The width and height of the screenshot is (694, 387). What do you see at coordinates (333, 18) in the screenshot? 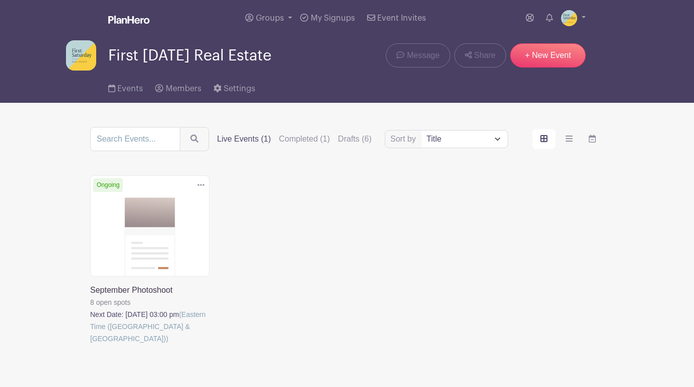
I see `span: My Signups` at bounding box center [333, 18].